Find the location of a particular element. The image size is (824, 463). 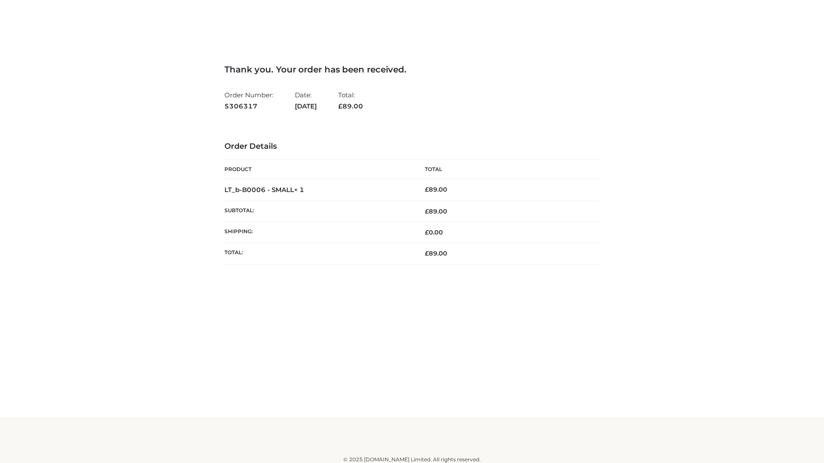

th: Product is located at coordinates (318, 170).